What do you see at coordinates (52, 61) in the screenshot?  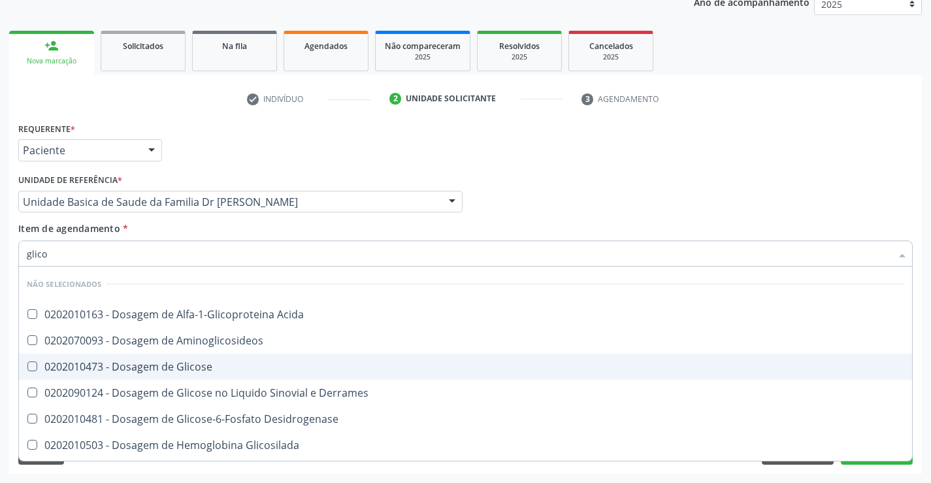 I see `div: Nova marcação` at bounding box center [52, 61].